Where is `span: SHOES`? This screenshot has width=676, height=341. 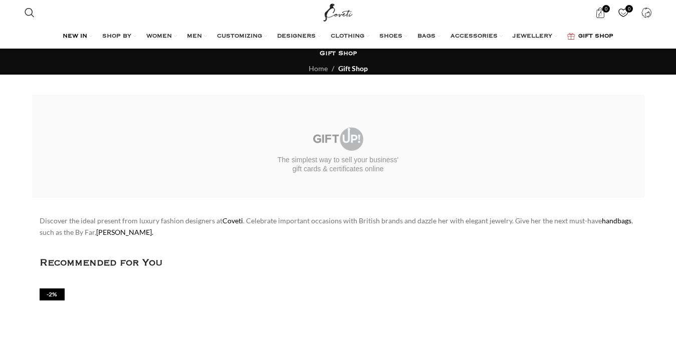
span: SHOES is located at coordinates (391, 37).